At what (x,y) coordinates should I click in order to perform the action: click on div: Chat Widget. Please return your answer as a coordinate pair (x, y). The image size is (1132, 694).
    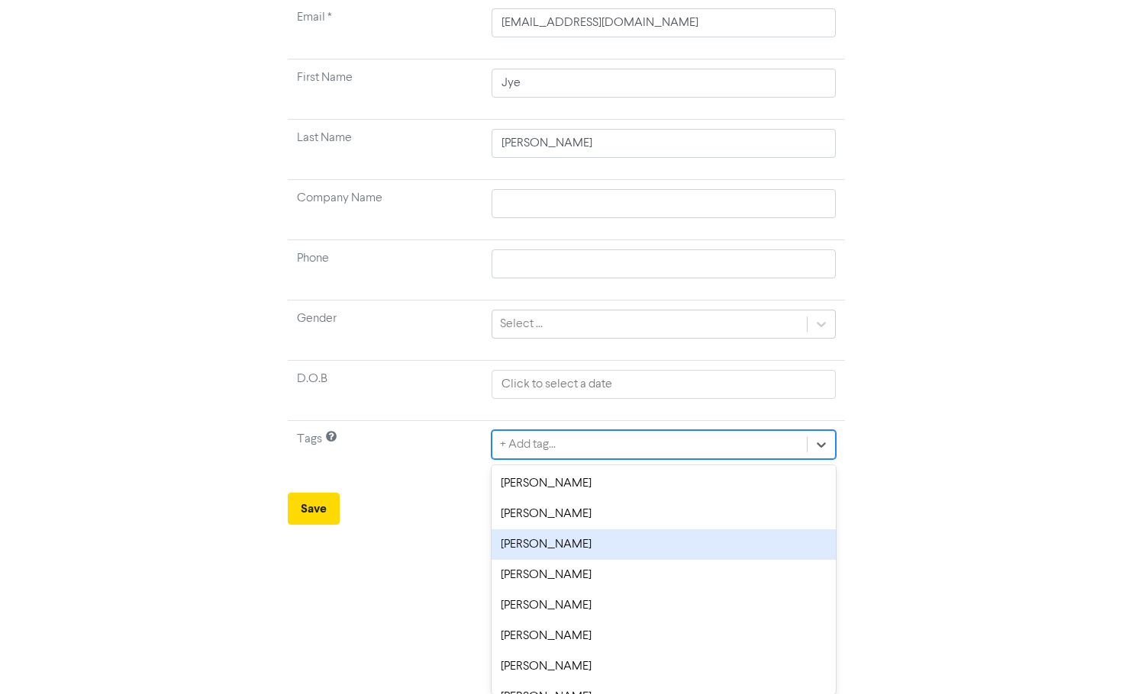
    Looking at the image, I should click on (1093, 658).